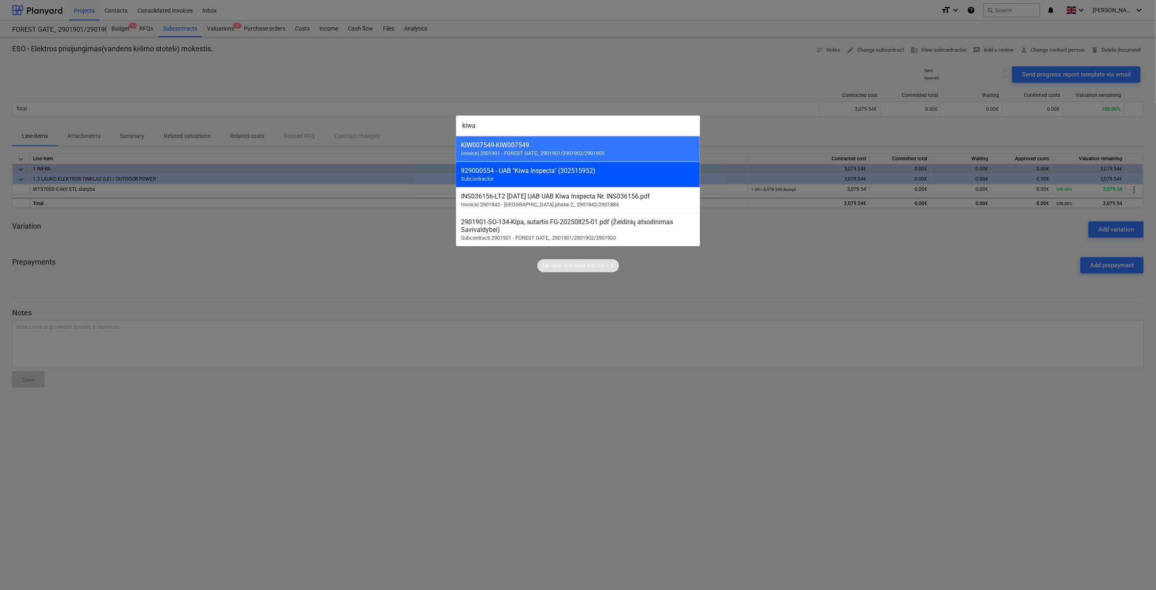  What do you see at coordinates (578, 126) in the screenshot?
I see `input: Search for projects, line-items, subcontracts, valuations, subcontractors...` at bounding box center [578, 126].